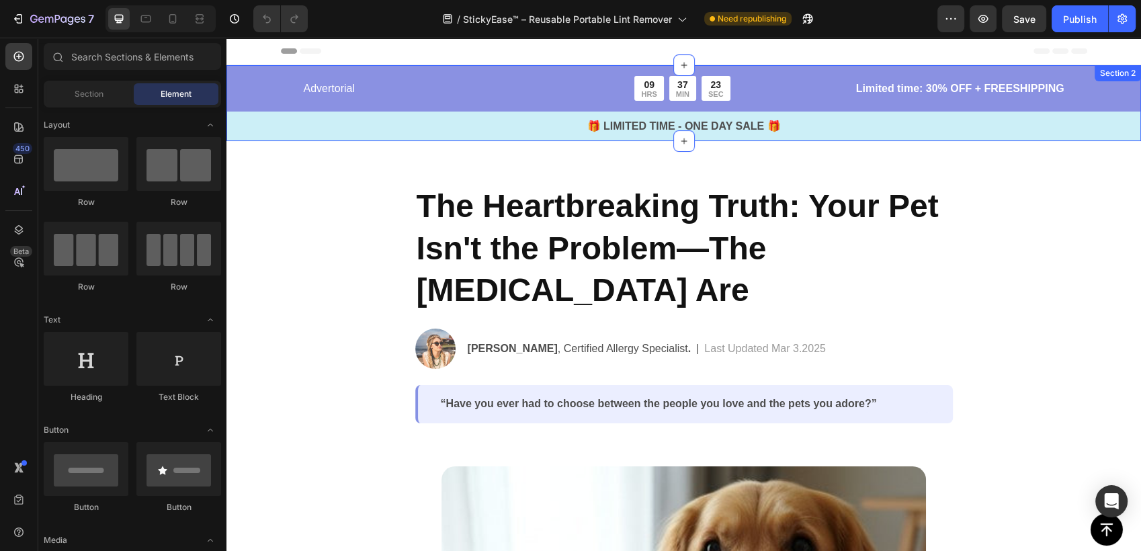 This screenshot has width=1141, height=551. Describe the element at coordinates (538, 311) in the screenshot. I see `p: Last Updated Mar 3.2025` at that location.